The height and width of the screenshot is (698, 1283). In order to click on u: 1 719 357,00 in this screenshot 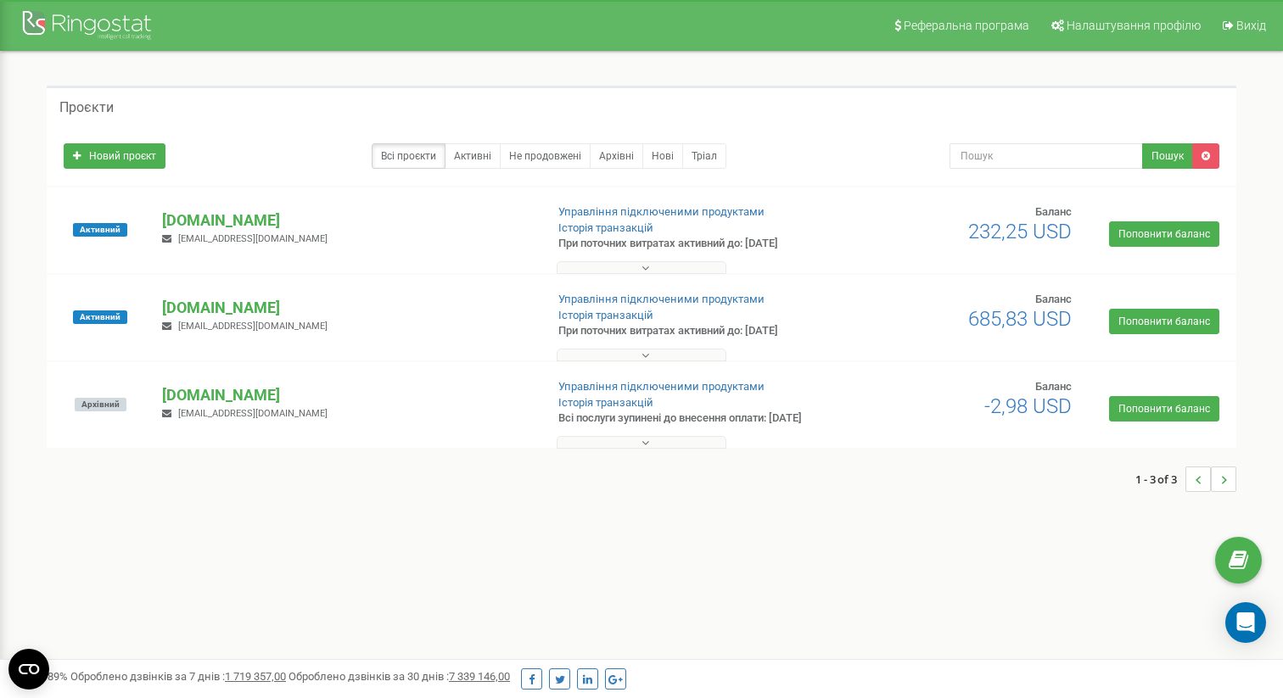, I will do `click(255, 676)`.